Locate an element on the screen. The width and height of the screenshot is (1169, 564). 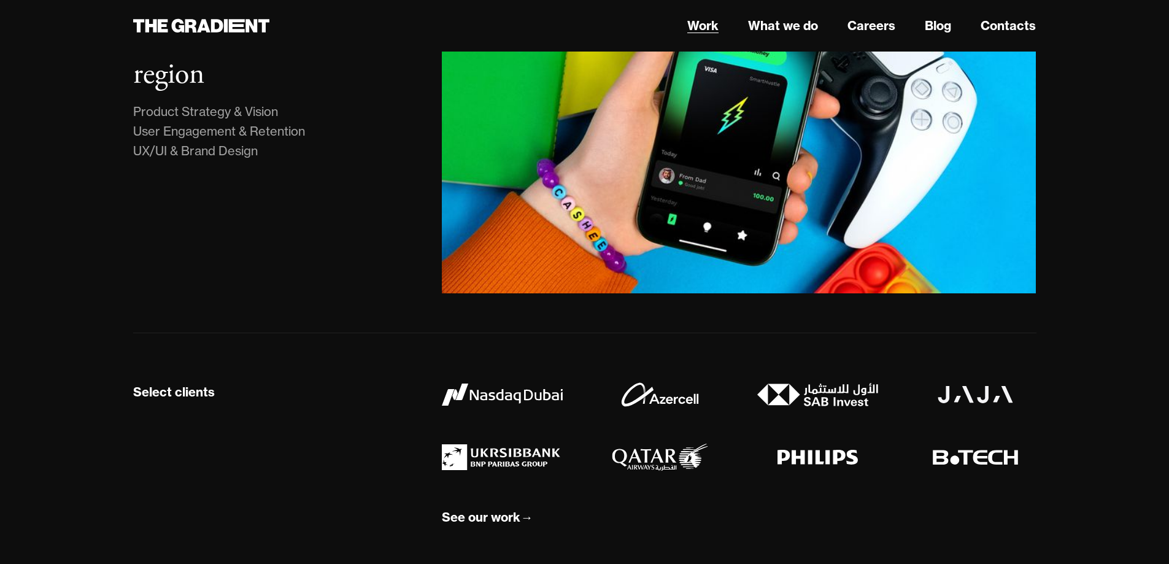
a: See our work→ is located at coordinates (487, 517).